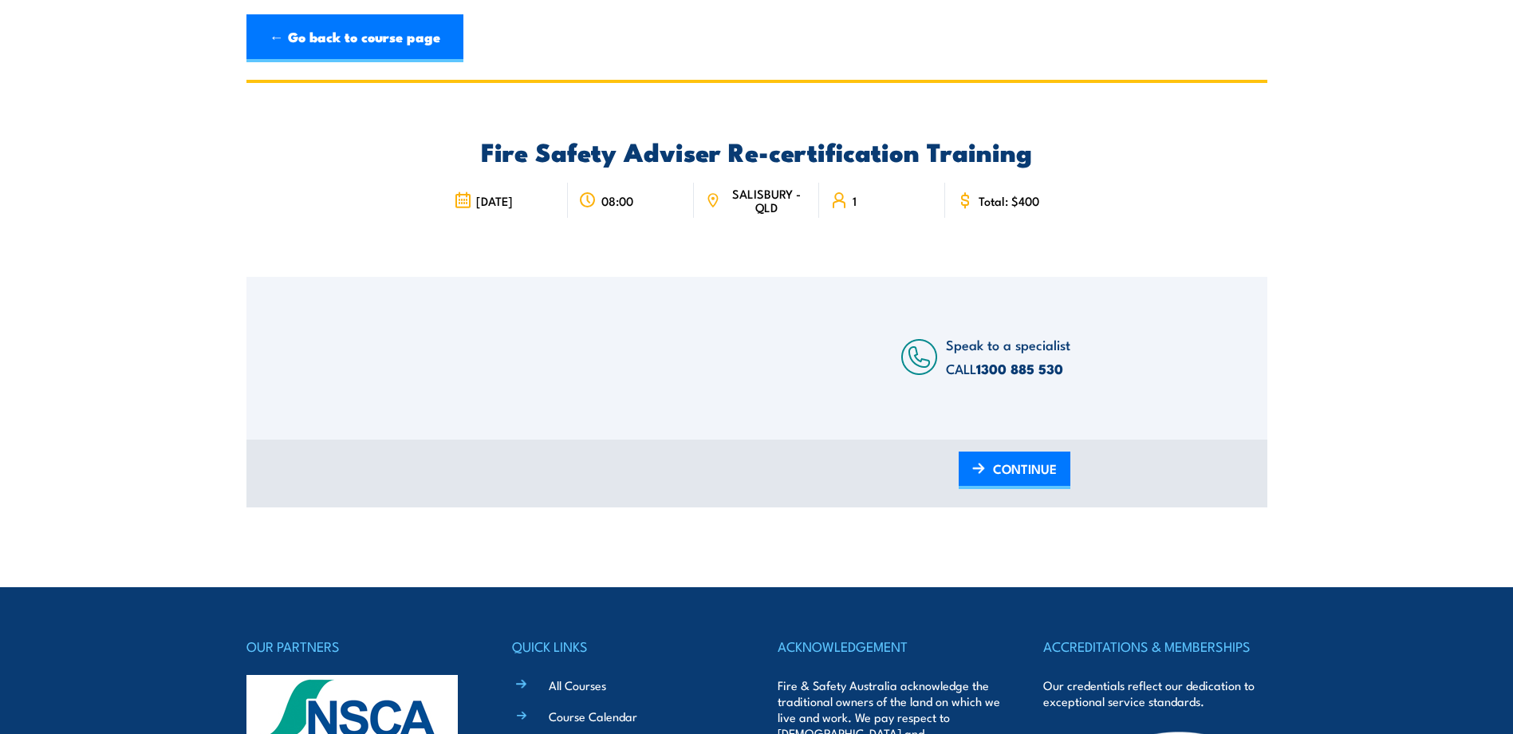  I want to click on h4: QUICK LINKS, so click(624, 646).